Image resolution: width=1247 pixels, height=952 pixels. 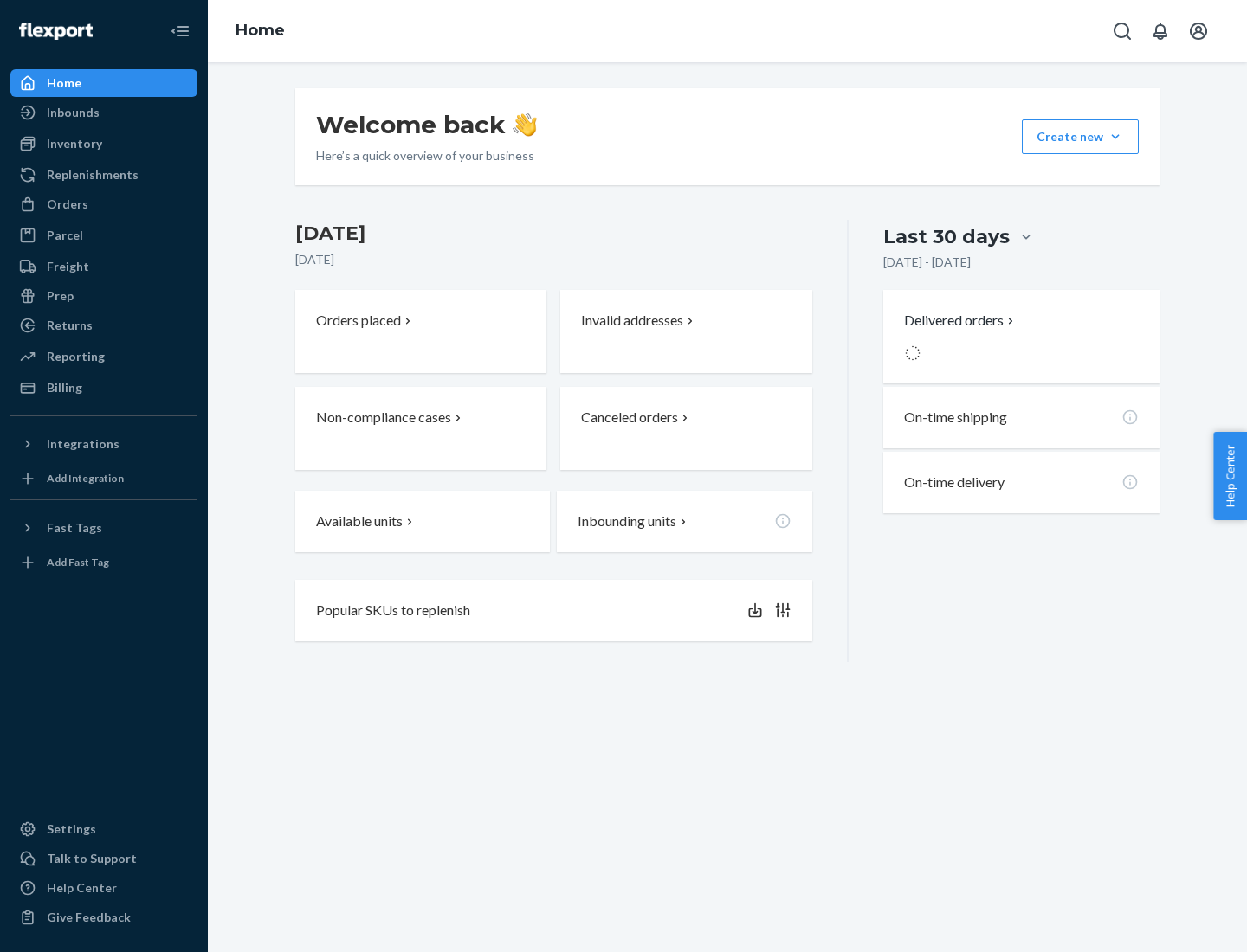 What do you see at coordinates (104, 113) in the screenshot?
I see `a: Inbounds` at bounding box center [104, 113].